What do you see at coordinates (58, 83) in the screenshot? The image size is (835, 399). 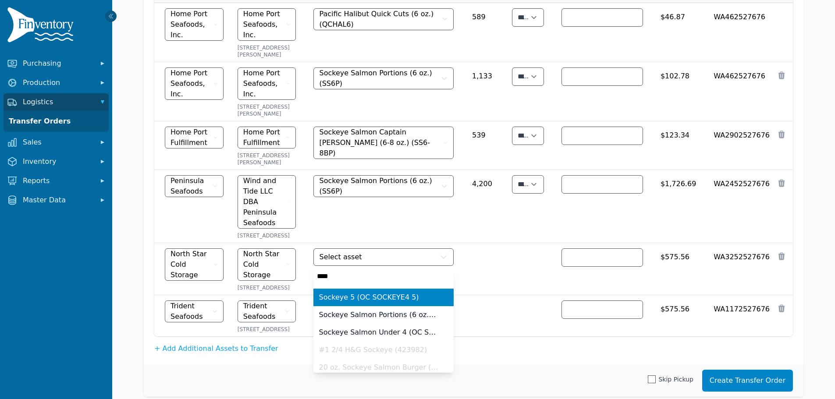 I see `span: Production` at bounding box center [58, 83].